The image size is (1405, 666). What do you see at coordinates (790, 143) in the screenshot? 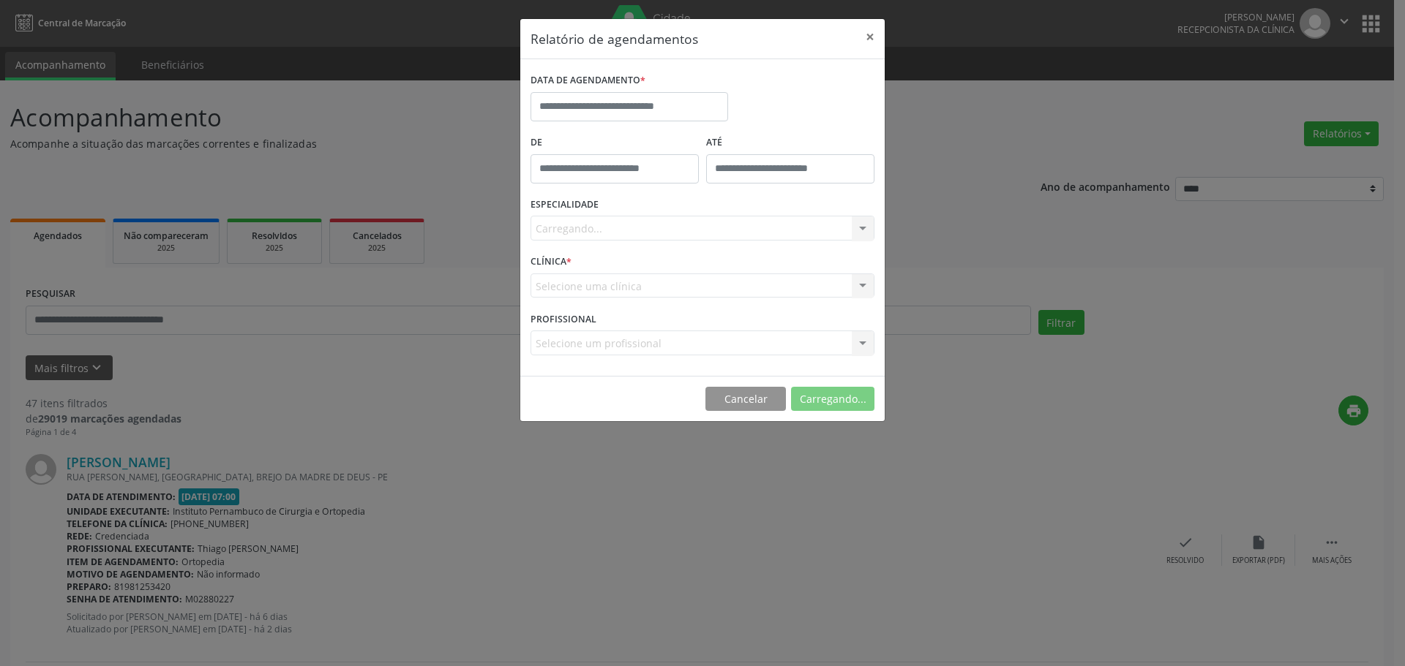
I see `label: ATÉ` at bounding box center [790, 143].